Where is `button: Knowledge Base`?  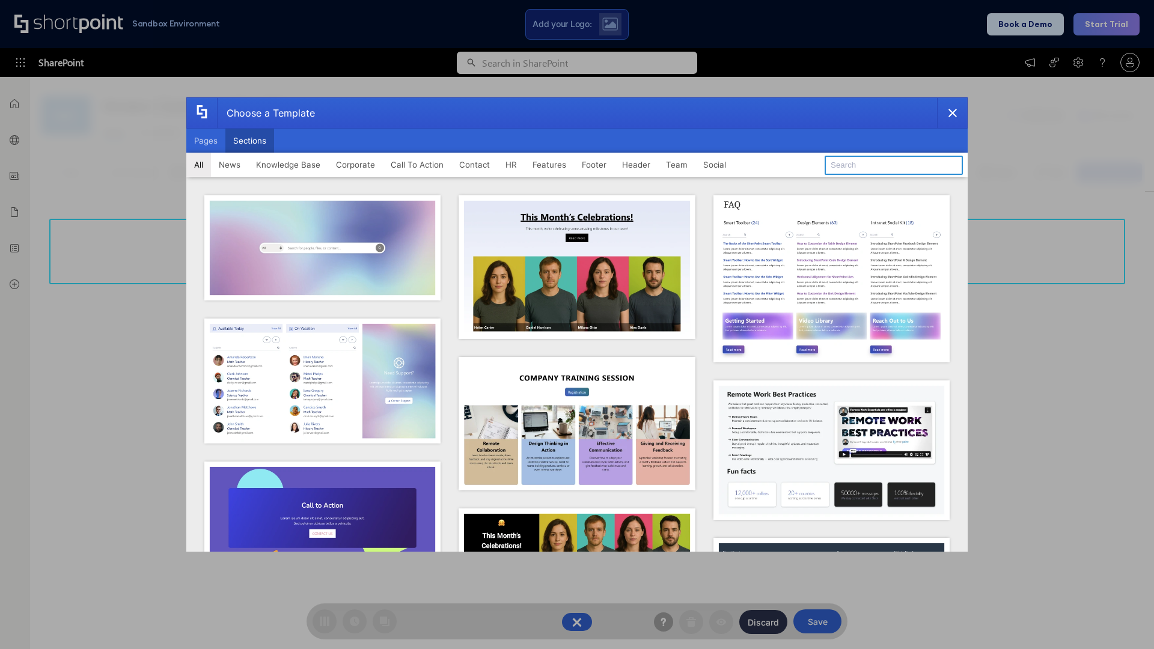 button: Knowledge Base is located at coordinates (288, 165).